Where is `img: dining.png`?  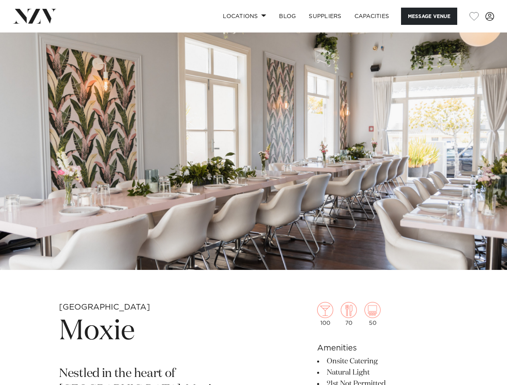
img: dining.png is located at coordinates (349, 310).